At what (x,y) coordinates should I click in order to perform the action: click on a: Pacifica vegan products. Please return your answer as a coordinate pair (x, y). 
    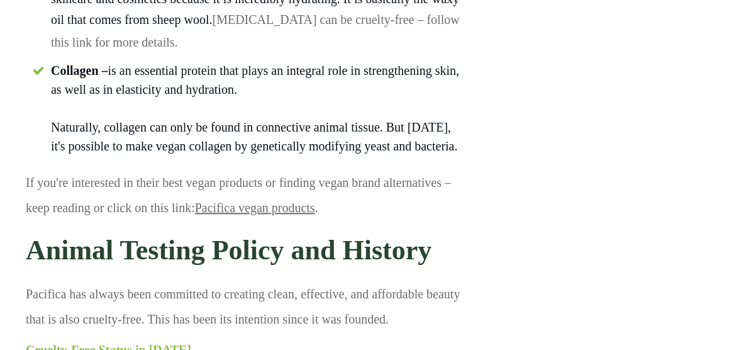
    Looking at the image, I should click on (255, 208).